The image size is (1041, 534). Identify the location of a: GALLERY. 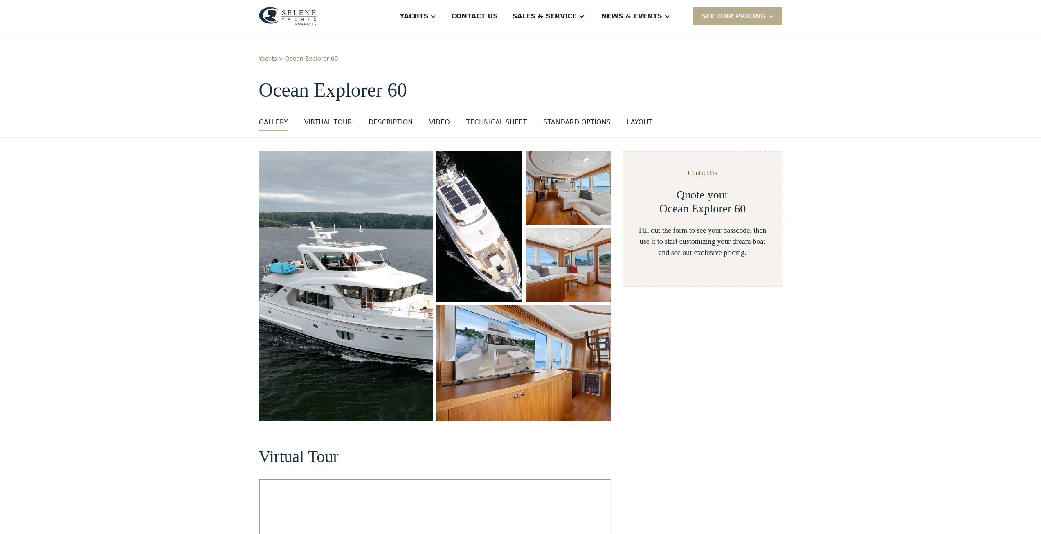
(273, 124).